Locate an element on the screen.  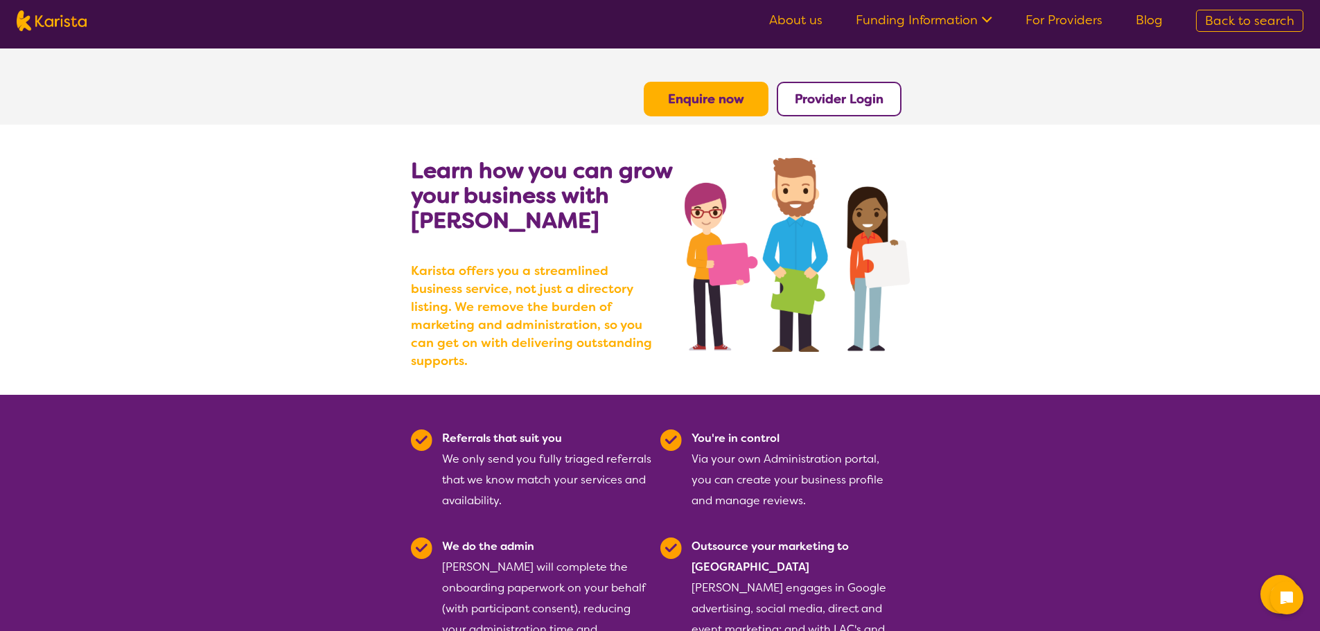
b: You're in control is located at coordinates (735, 438).